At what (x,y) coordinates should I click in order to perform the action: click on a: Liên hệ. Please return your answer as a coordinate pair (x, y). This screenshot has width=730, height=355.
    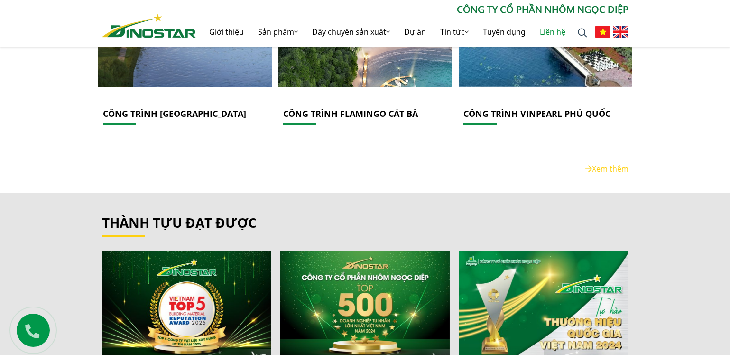
    Looking at the image, I should click on (553, 32).